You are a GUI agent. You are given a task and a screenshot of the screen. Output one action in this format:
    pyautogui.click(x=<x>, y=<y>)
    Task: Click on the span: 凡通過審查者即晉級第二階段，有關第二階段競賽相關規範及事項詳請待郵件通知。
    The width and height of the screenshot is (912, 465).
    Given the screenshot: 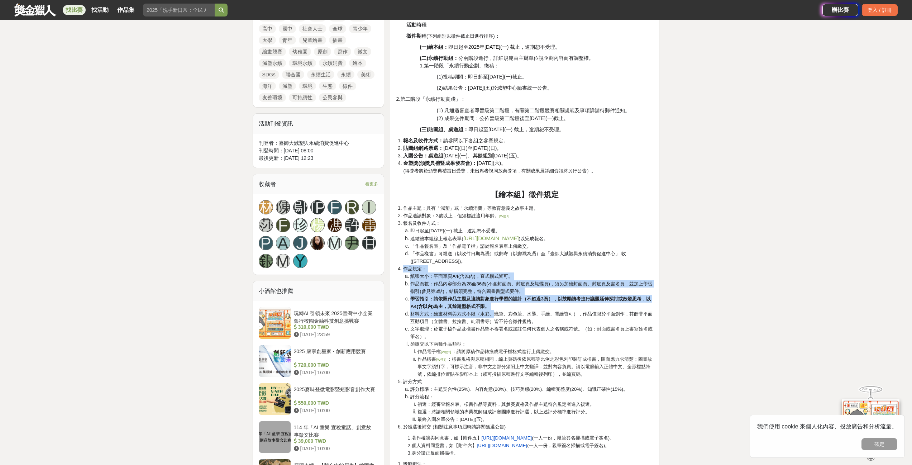 What is the action you would take?
    pyautogui.click(x=537, y=110)
    